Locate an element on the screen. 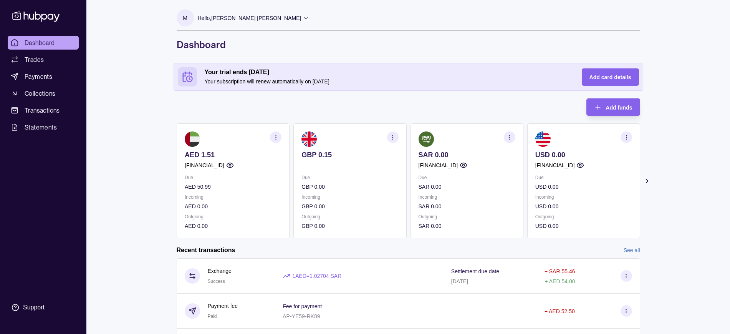 The image size is (730, 334). a: Transactions is located at coordinates (43, 110).